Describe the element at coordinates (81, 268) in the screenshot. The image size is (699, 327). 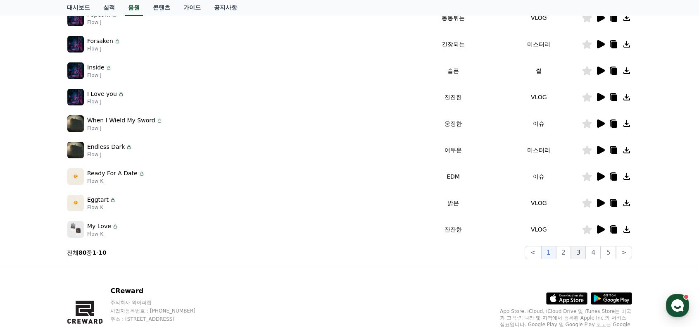
I see `a: 대화` at that location.